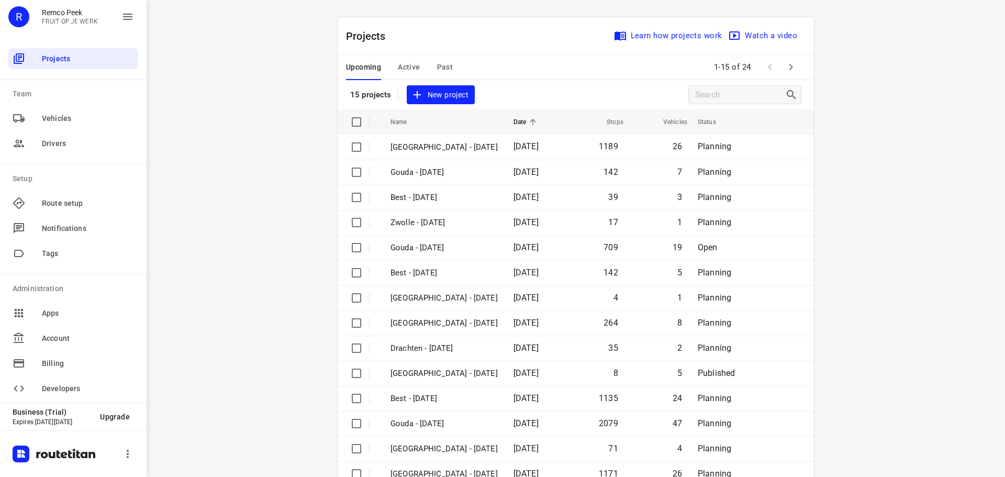 This screenshot has height=477, width=1005. I want to click on span: Upcoming, so click(363, 67).